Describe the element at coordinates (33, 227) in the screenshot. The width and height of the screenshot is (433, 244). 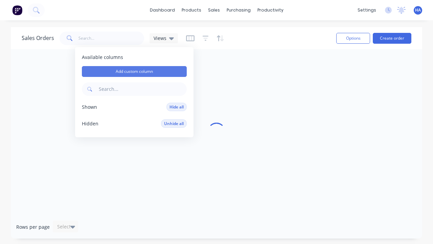
I see `span: Rows per page` at that location.